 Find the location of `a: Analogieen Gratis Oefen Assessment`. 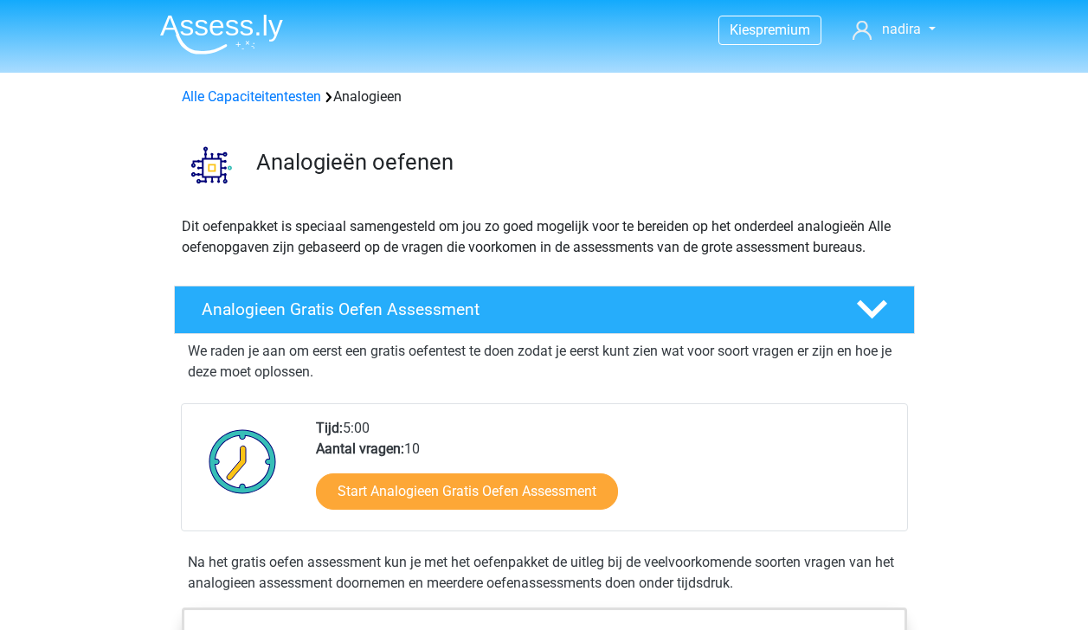

a: Analogieen Gratis Oefen Assessment is located at coordinates (544, 310).